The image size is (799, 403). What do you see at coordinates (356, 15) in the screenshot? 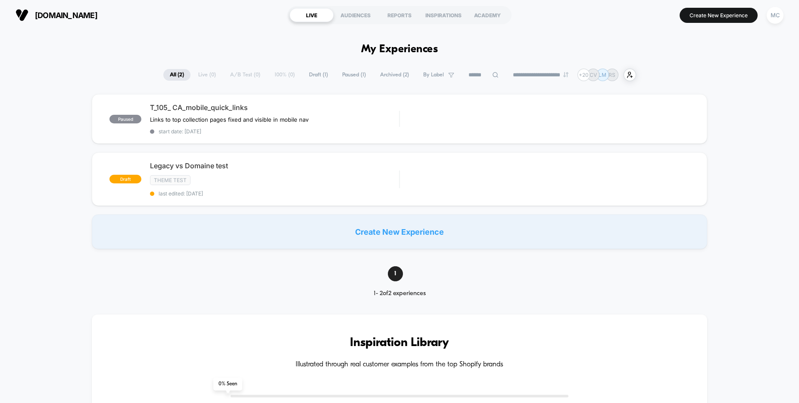
I see `div: AUDIENCES` at bounding box center [356, 15].